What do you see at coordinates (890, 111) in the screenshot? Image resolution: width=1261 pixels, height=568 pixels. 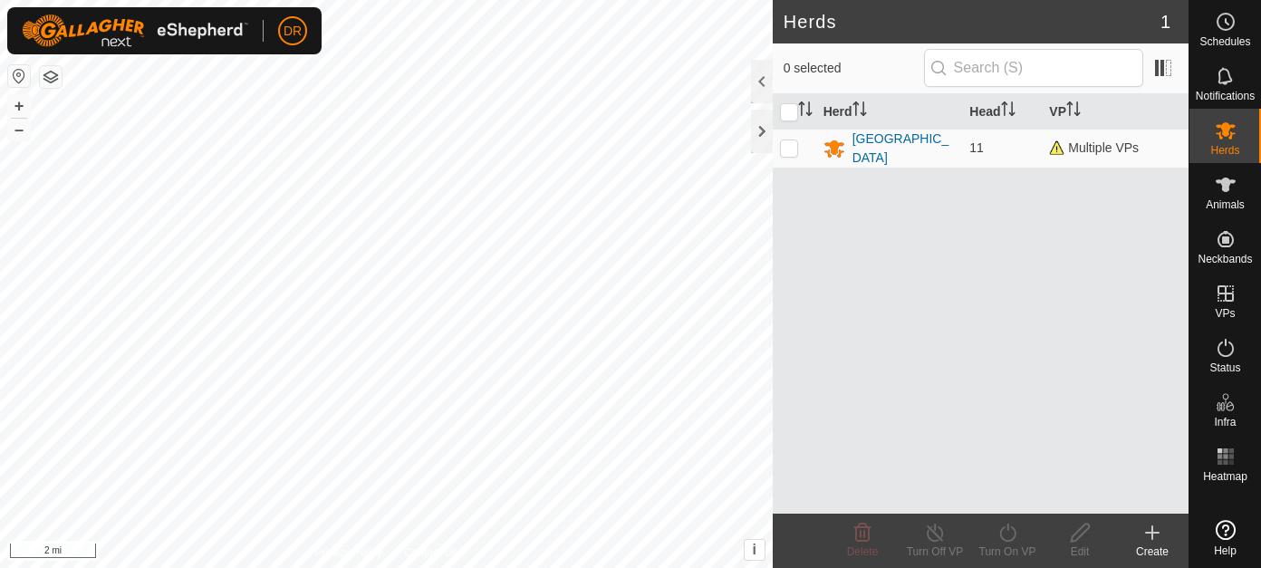 I see `th: Herd` at bounding box center [890, 111].